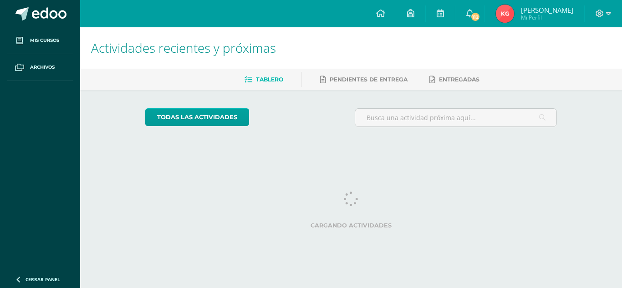 Image resolution: width=622 pixels, height=288 pixels. Describe the element at coordinates (40, 67) in the screenshot. I see `a: Archivos` at that location.